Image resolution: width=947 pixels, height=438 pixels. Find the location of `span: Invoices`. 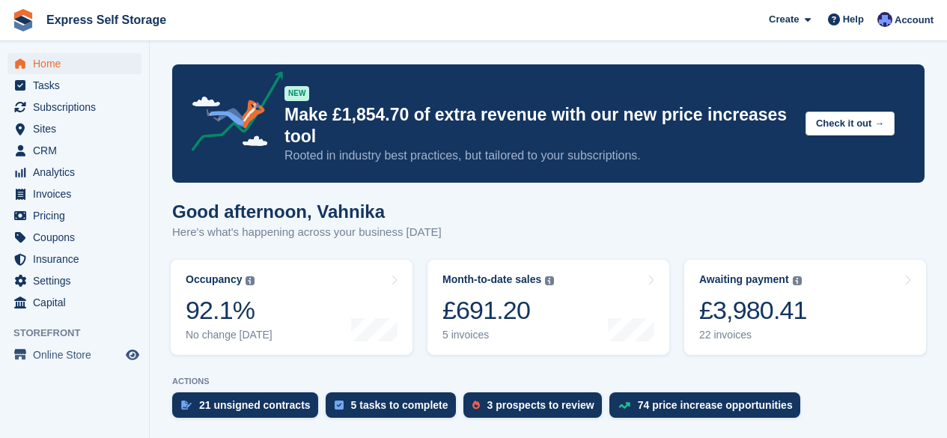

span: Invoices is located at coordinates (78, 194).